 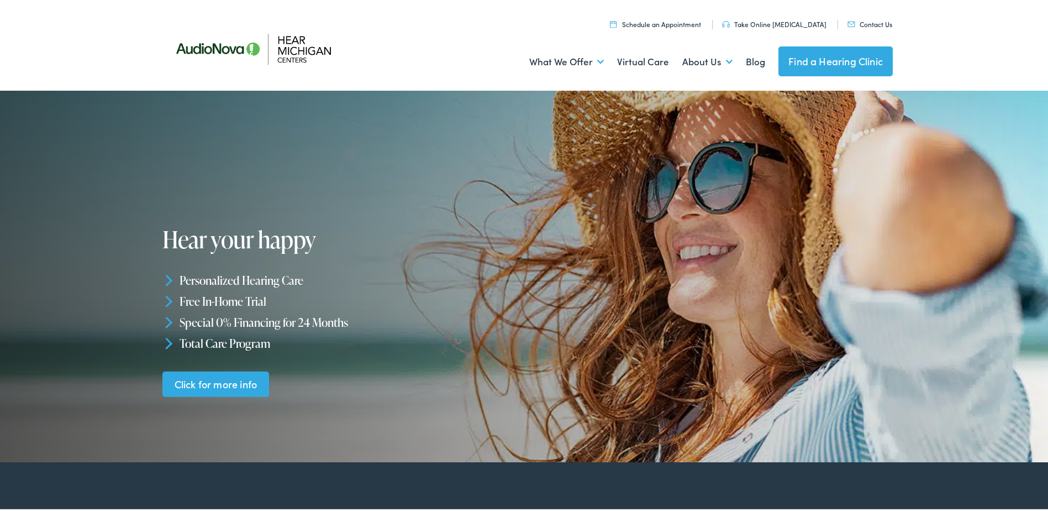 I want to click on a: Contact Us, so click(x=870, y=22).